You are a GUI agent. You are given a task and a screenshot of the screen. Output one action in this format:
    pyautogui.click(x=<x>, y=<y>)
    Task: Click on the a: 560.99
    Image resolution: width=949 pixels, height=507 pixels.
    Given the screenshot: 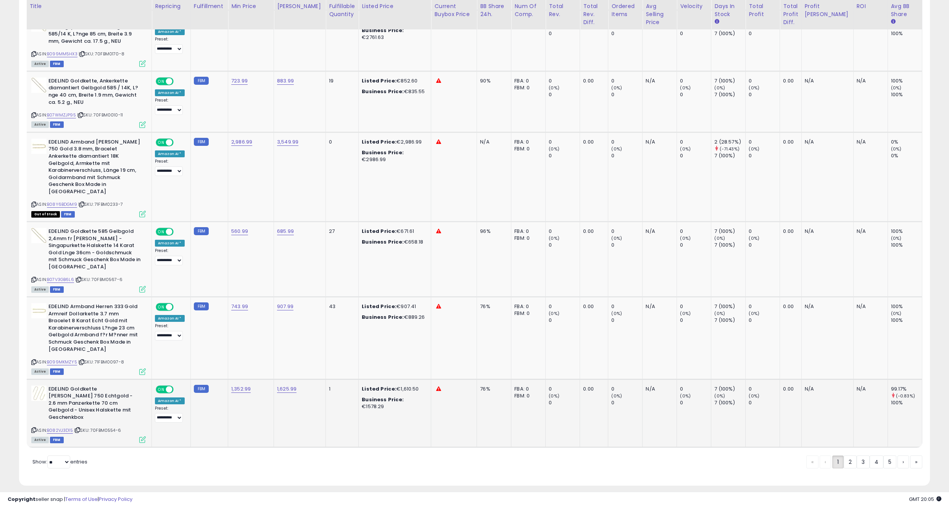 What is the action you would take?
    pyautogui.click(x=240, y=231)
    